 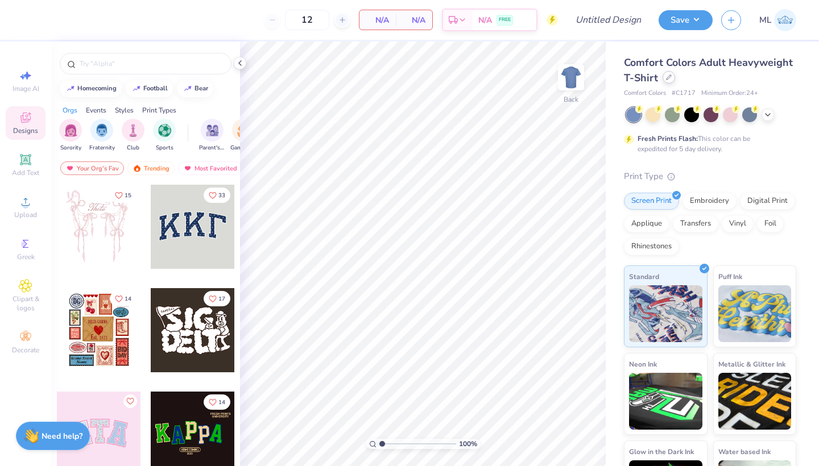 What do you see at coordinates (26, 350) in the screenshot?
I see `span: Decorate` at bounding box center [26, 350].